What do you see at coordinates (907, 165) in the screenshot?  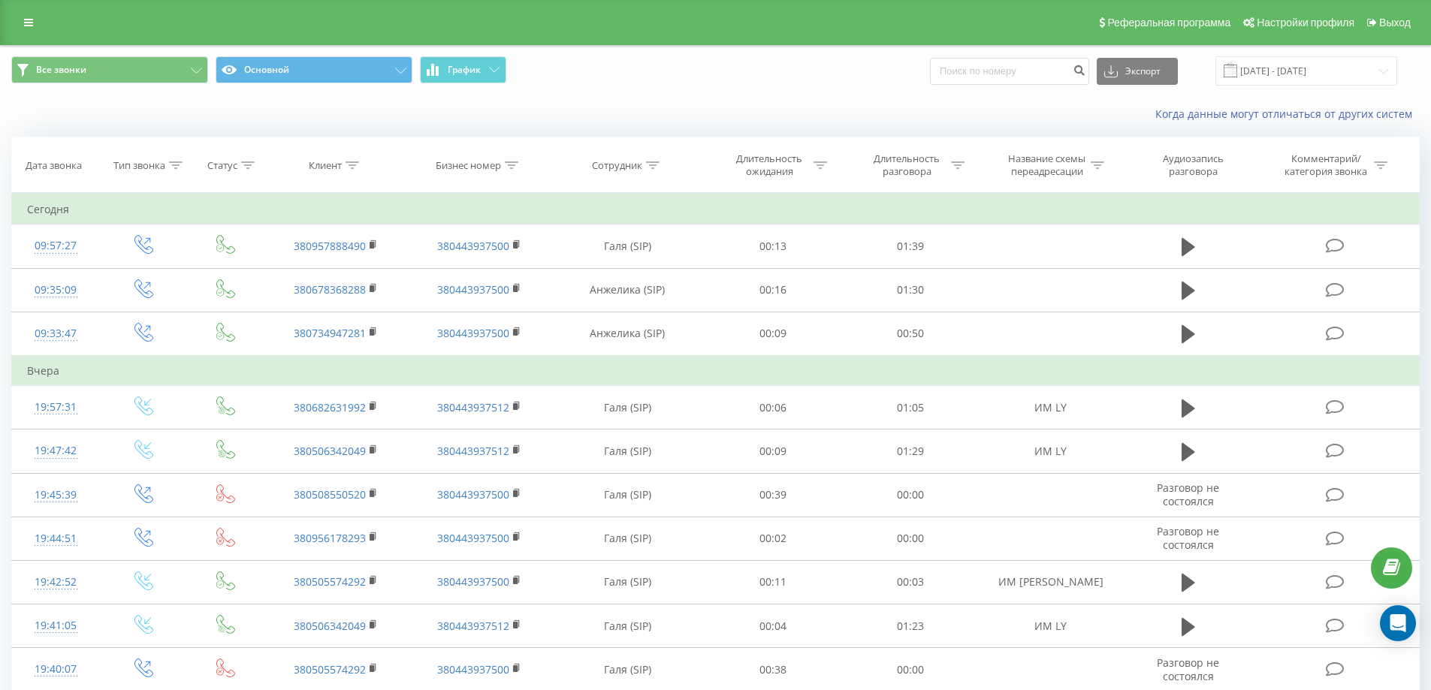 I see `div: Длительность разговора` at bounding box center [907, 165].